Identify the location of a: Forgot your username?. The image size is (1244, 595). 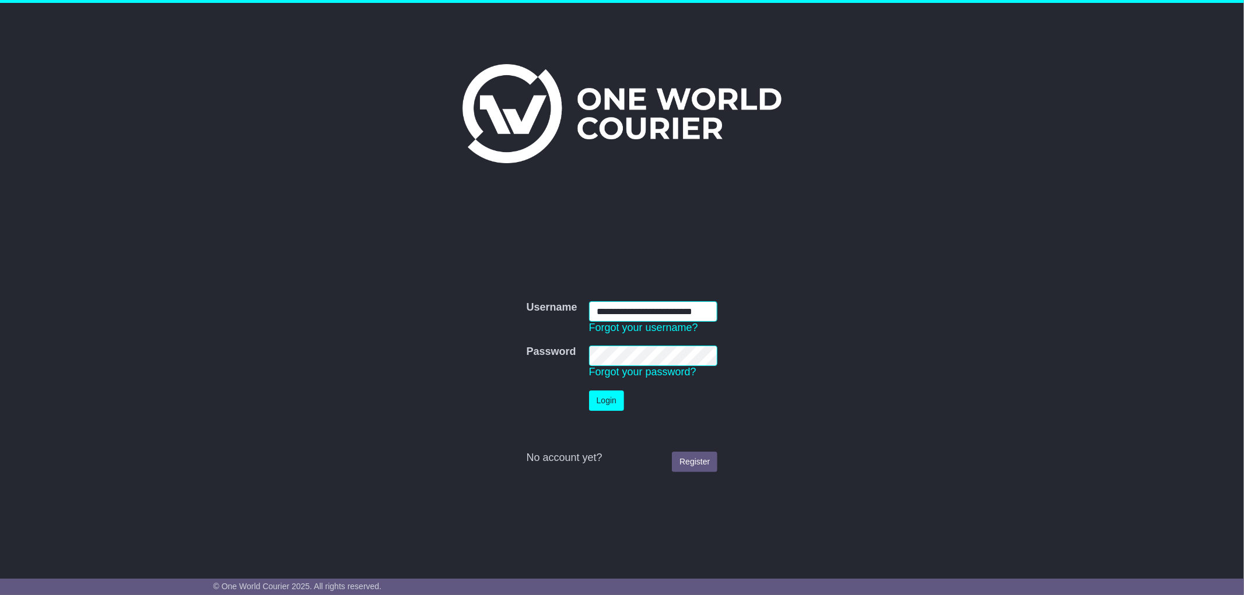
(643, 328).